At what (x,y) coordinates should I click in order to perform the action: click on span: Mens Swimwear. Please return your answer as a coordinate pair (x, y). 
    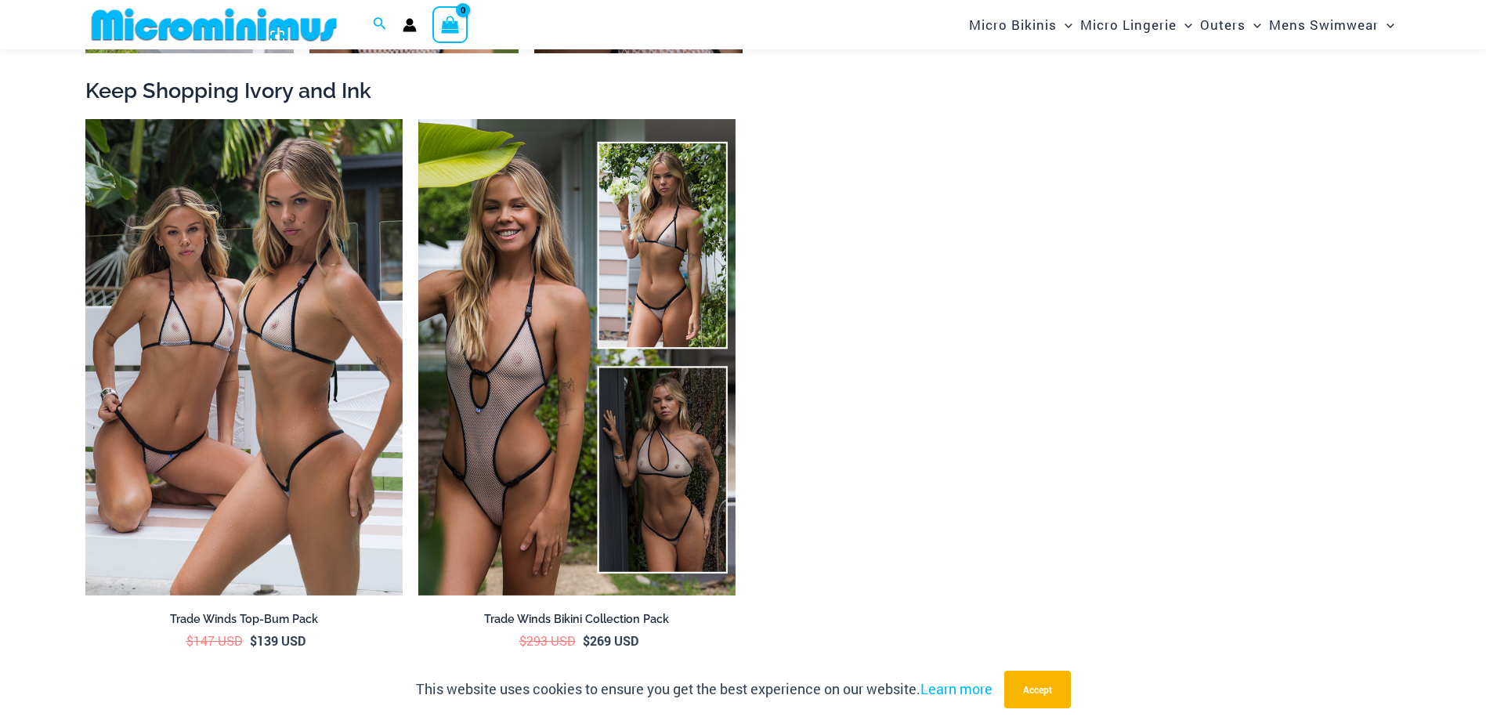
    Looking at the image, I should click on (1323, 24).